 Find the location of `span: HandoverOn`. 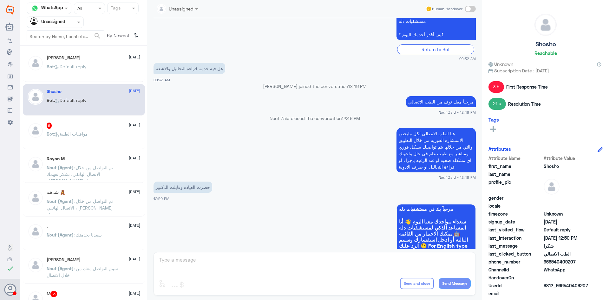

span: HandoverOn is located at coordinates (515, 277).